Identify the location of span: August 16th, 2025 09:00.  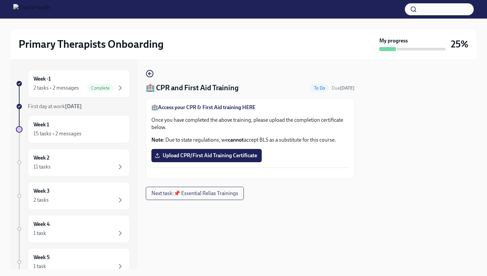
(343, 88).